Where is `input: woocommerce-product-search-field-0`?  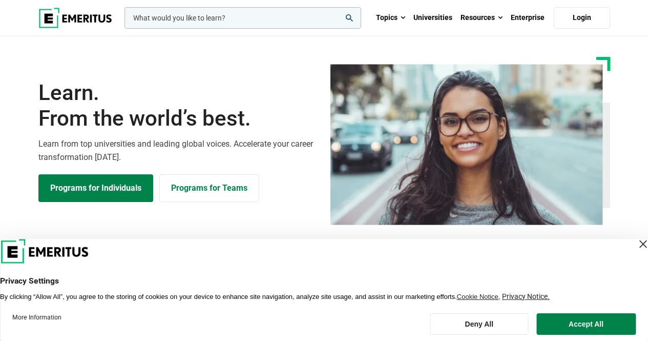
input: woocommerce-product-search-field-0 is located at coordinates (243, 18).